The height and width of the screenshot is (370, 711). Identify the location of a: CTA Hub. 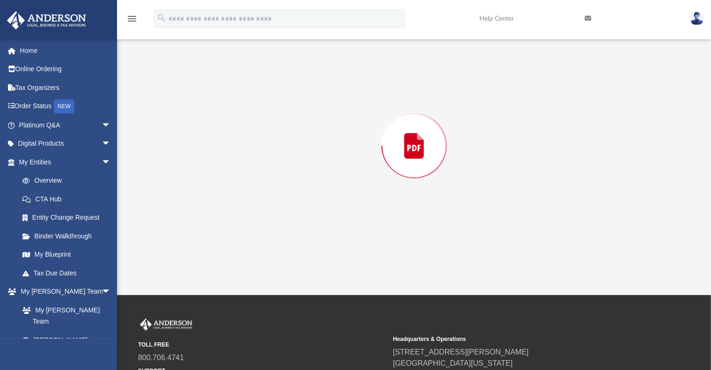
(69, 199).